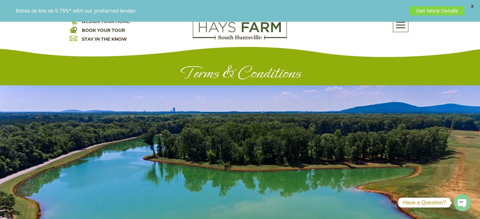  Describe the element at coordinates (103, 30) in the screenshot. I see `a: BOOK YOUR TOUR` at that location.